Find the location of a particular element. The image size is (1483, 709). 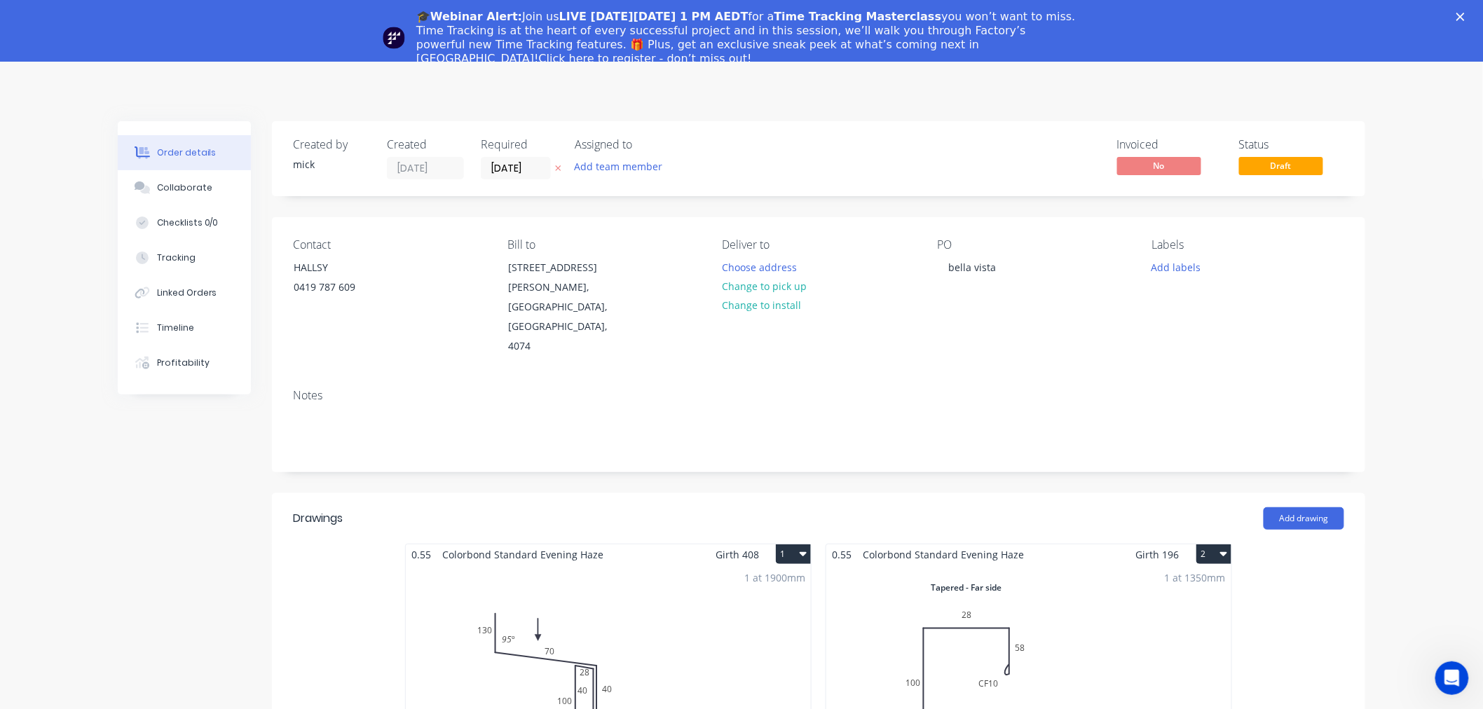

div: Labels is located at coordinates (1248, 245).